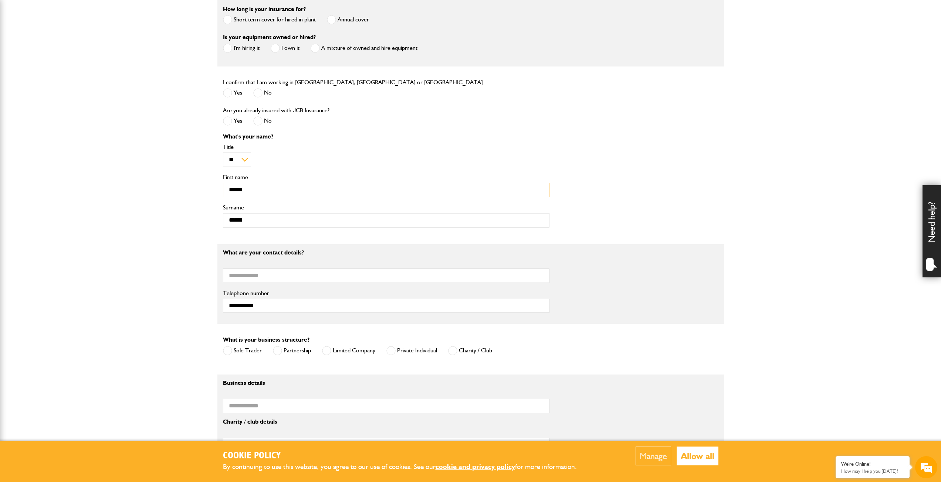 The height and width of the screenshot is (482, 941). Describe the element at coordinates (72, 98) in the screenshot. I see `input: Enter your email address` at that location.